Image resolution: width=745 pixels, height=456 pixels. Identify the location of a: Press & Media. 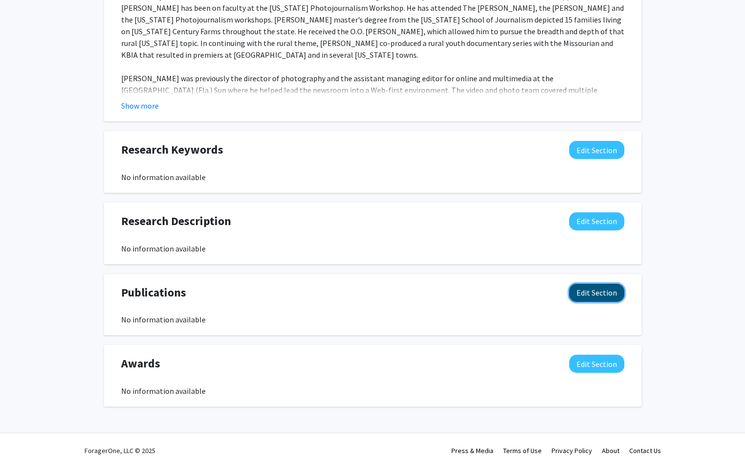
(473, 450).